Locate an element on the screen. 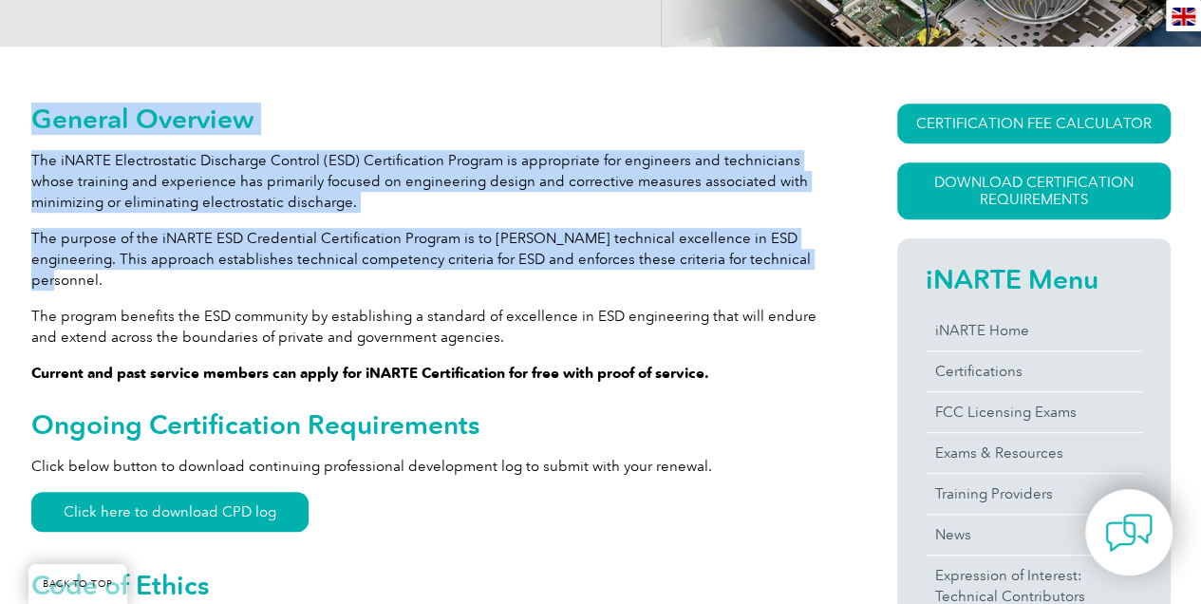 This screenshot has height=604, width=1201. a: Certifications is located at coordinates (1034, 371).